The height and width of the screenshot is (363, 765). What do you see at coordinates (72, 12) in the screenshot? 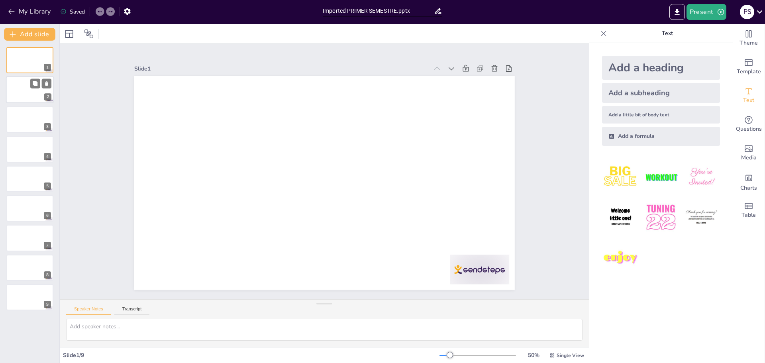
I see `div: Saved` at bounding box center [72, 12].